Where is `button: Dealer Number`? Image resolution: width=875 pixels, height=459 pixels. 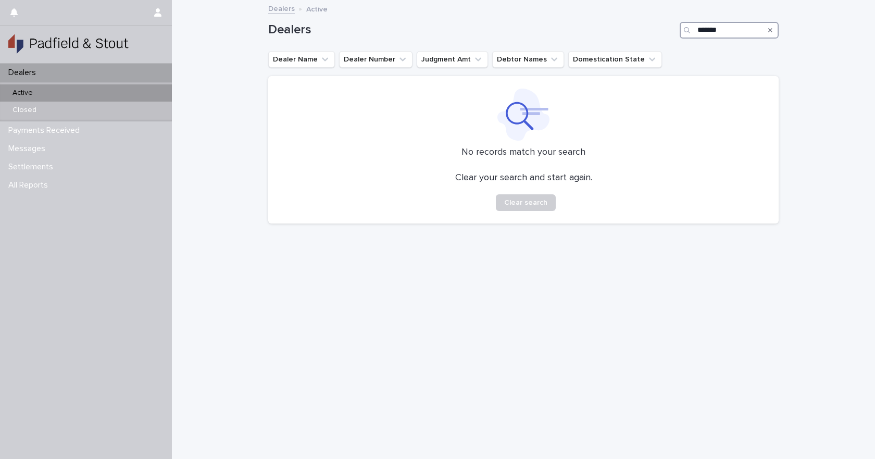
button: Dealer Number is located at coordinates (376, 59).